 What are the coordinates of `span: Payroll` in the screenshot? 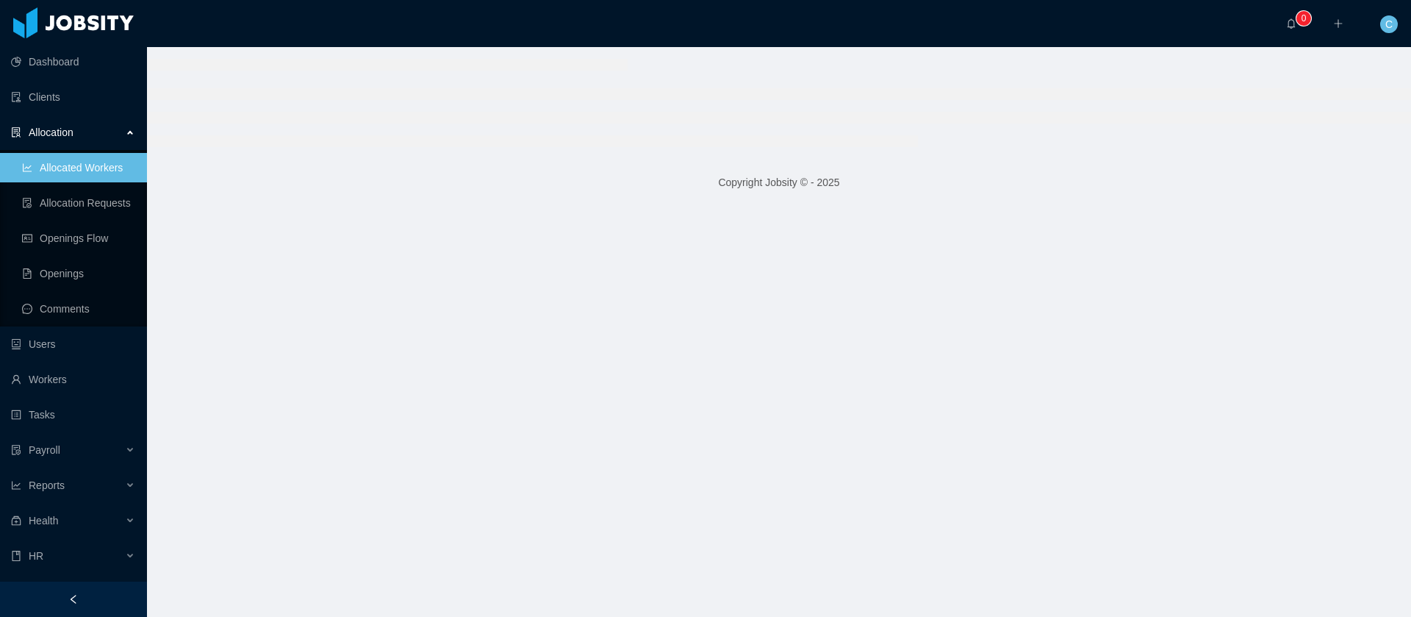 It's located at (44, 450).